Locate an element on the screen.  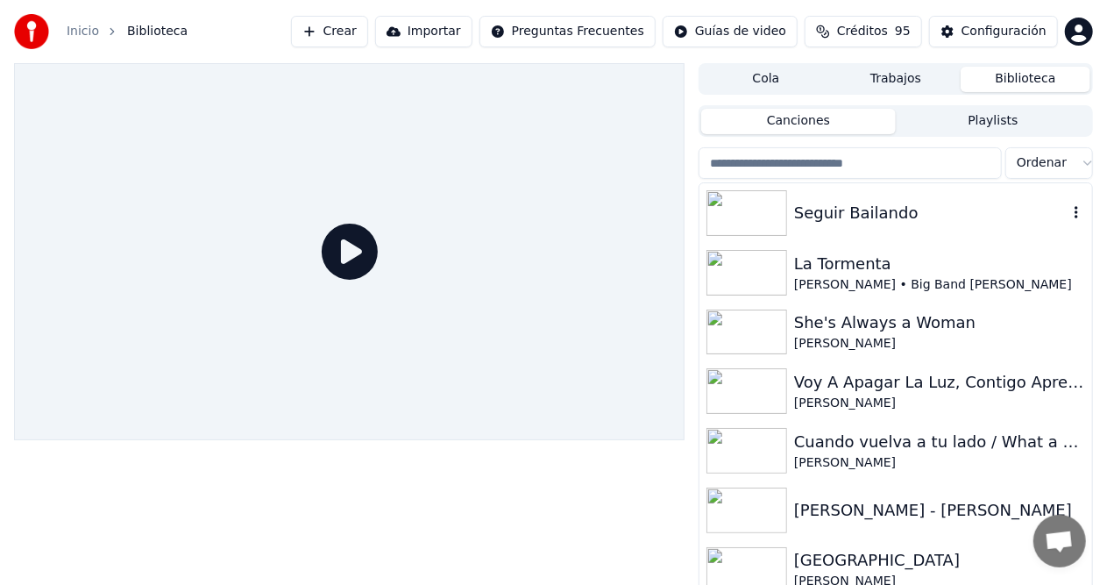
button: Guías de video is located at coordinates (730, 32).